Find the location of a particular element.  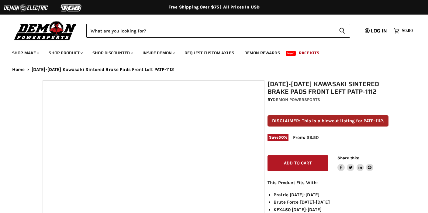

span: Log in is located at coordinates (379, 31).